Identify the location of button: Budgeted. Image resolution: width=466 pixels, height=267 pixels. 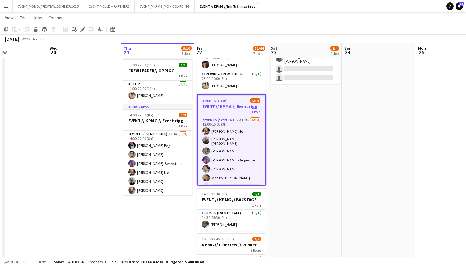
(16, 262).